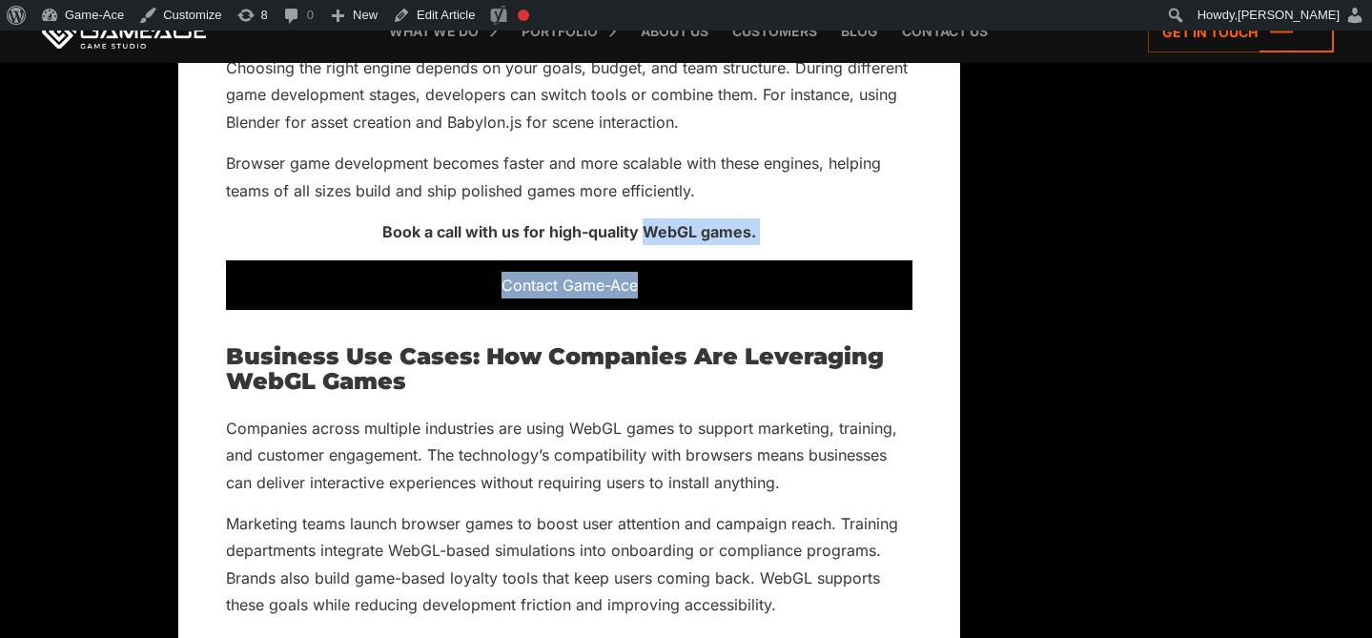  I want to click on a: Get in touch, so click(1240, 31).